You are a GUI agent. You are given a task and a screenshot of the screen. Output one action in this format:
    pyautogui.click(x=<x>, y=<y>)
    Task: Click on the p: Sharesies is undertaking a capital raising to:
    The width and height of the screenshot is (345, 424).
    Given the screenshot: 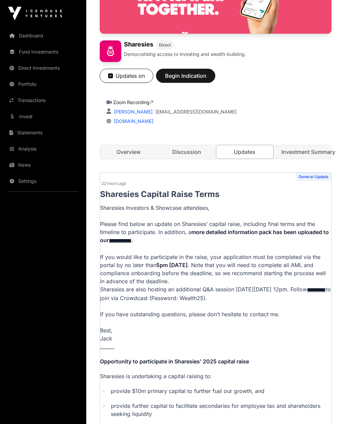 What is the action you would take?
    pyautogui.click(x=216, y=376)
    